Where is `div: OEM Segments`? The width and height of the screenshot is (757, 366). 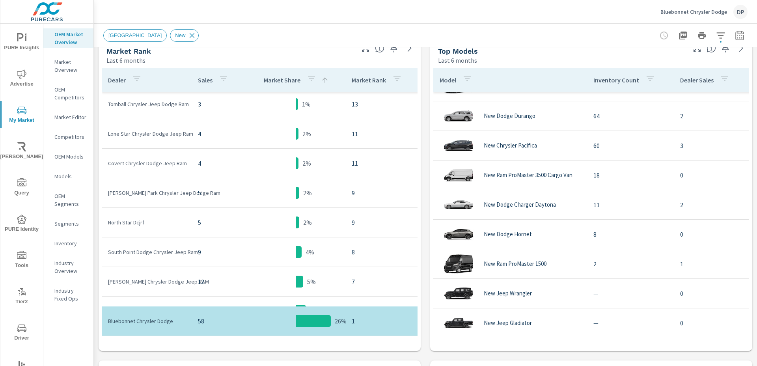
div: OEM Segments is located at coordinates (68, 200).